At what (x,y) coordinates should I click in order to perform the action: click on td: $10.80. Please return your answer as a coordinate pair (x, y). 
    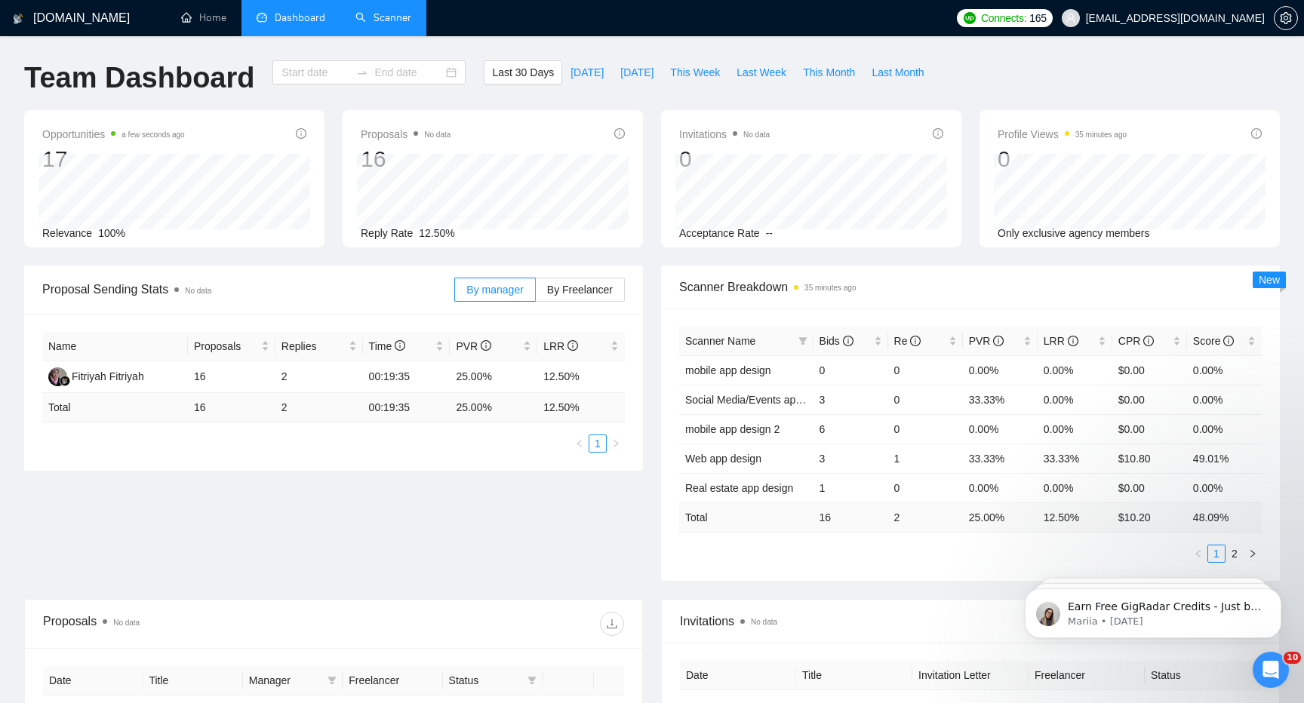
    Looking at the image, I should click on (1150, 458).